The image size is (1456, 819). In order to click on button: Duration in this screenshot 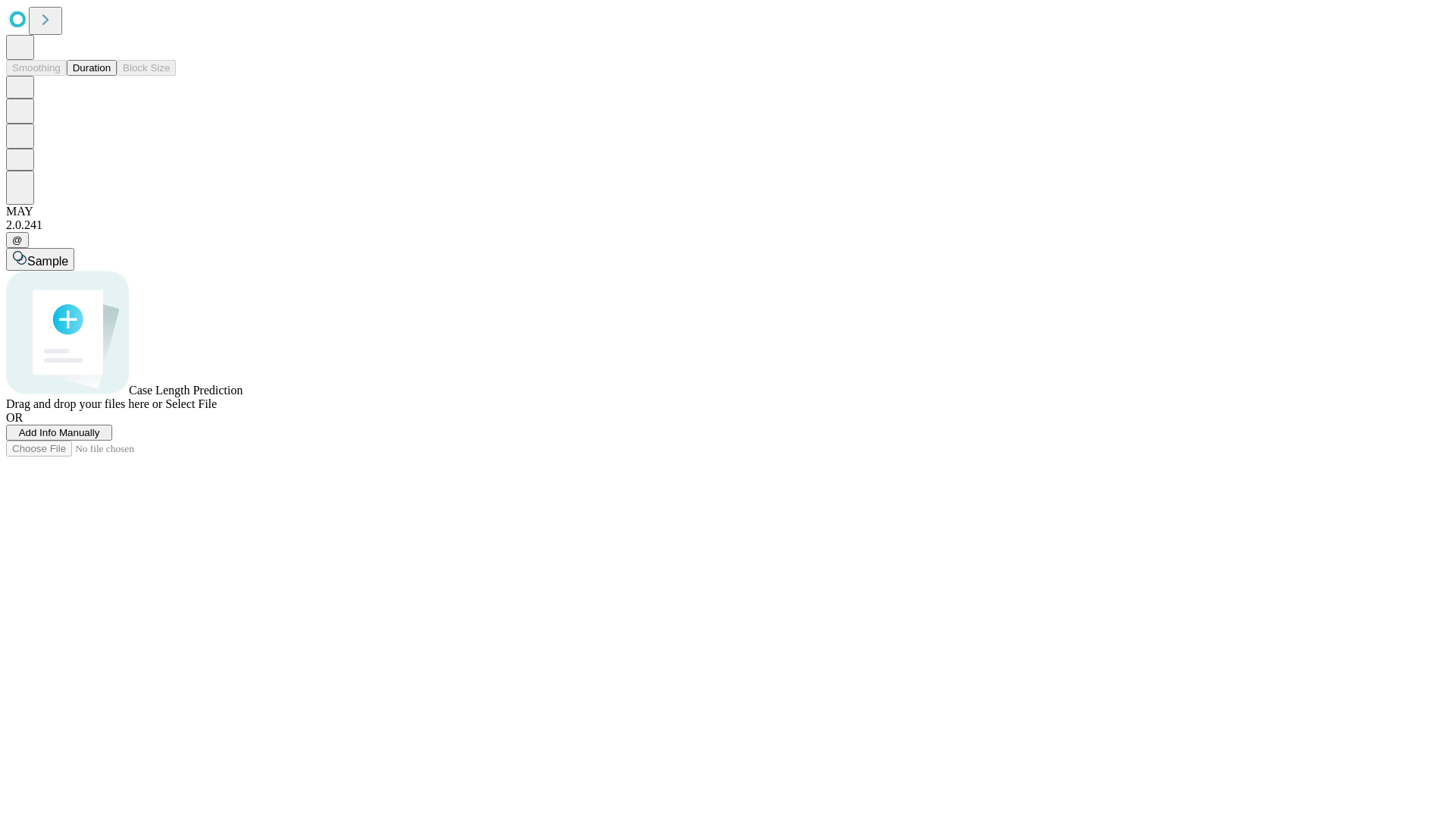, I will do `click(91, 68)`.